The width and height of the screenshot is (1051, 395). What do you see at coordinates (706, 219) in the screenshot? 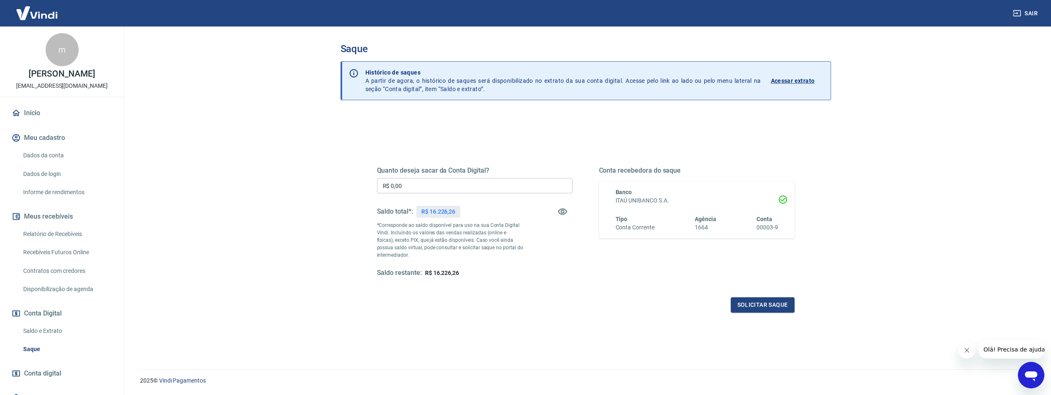
I see `span: Agência` at bounding box center [706, 219].